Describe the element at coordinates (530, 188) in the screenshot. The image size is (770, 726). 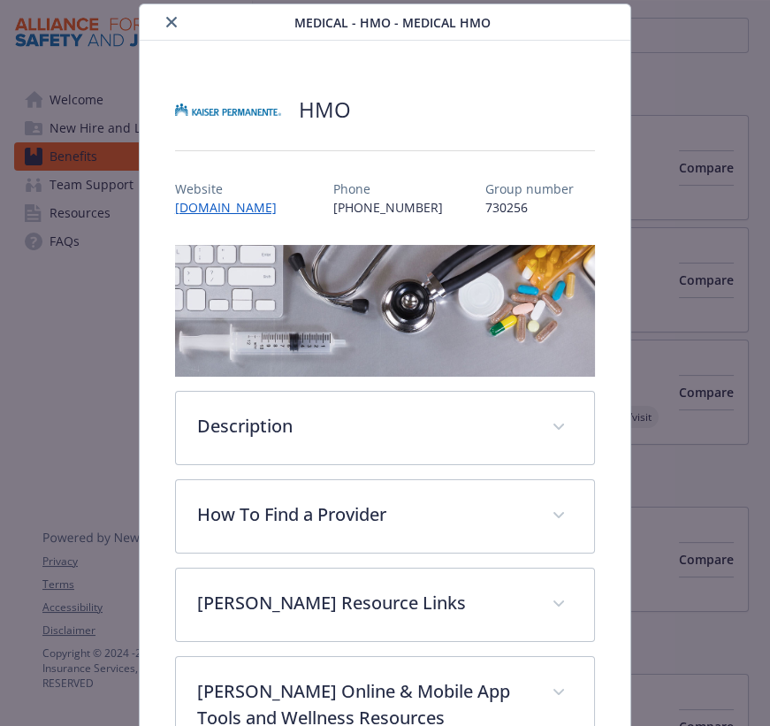
I see `p: Group number` at that location.